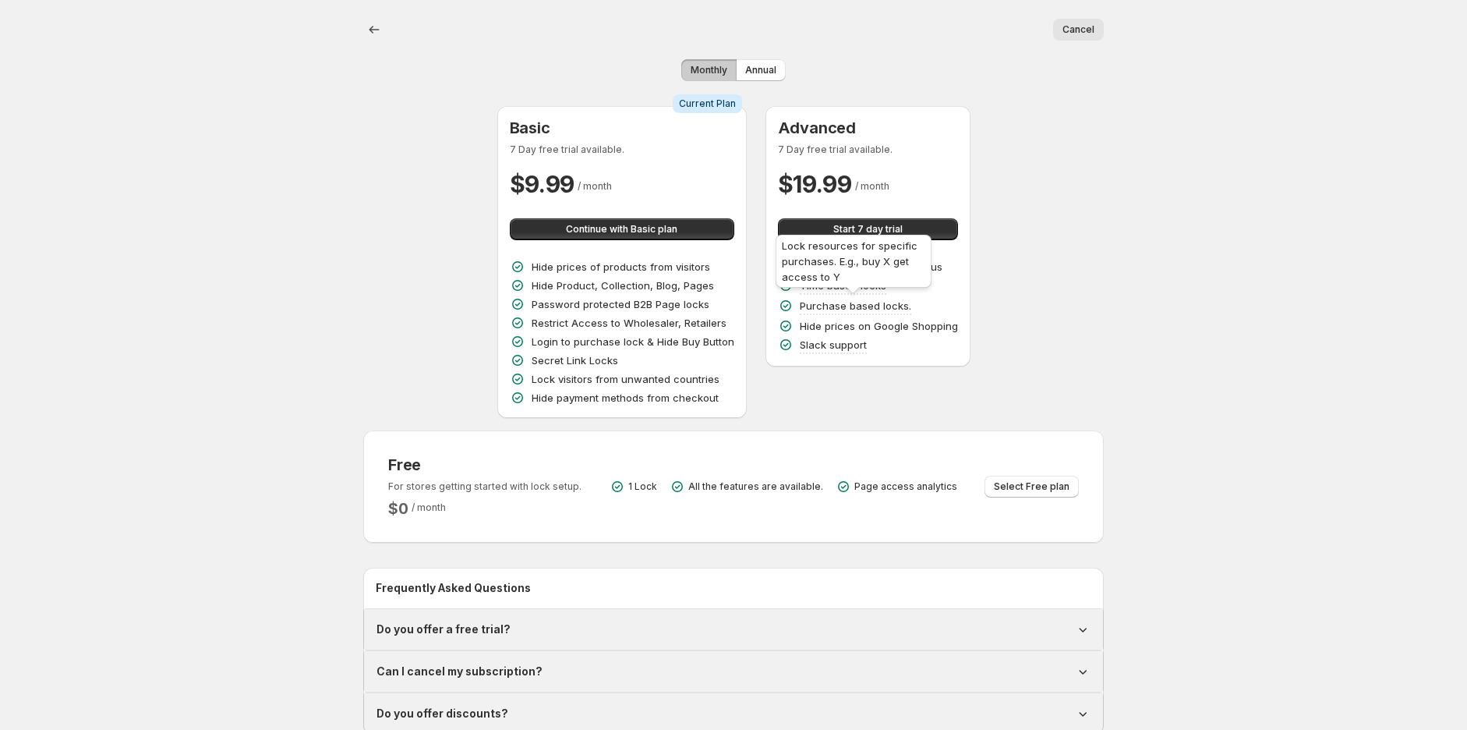 The height and width of the screenshot is (730, 1467). Describe the element at coordinates (622, 229) in the screenshot. I see `button: Continue with Basic plan` at that location.